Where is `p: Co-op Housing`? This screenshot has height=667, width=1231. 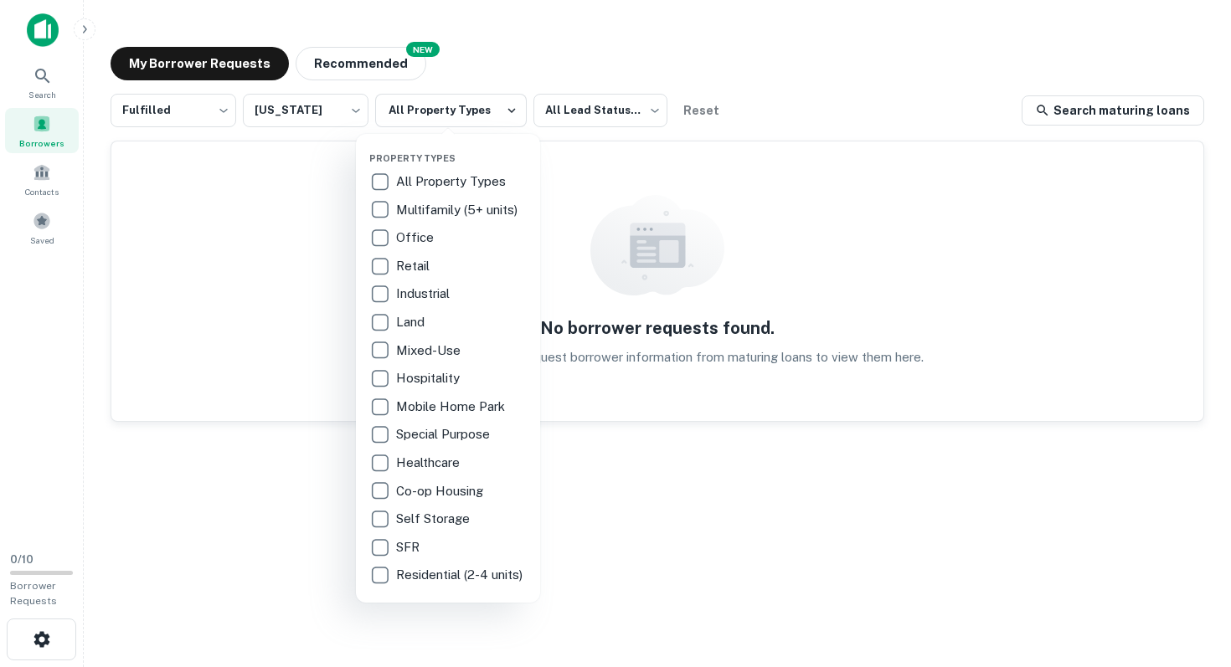 p: Co-op Housing is located at coordinates (441, 491).